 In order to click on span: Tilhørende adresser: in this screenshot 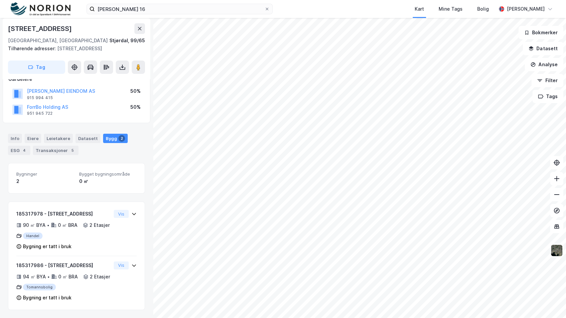, I will do `click(33, 48)`.